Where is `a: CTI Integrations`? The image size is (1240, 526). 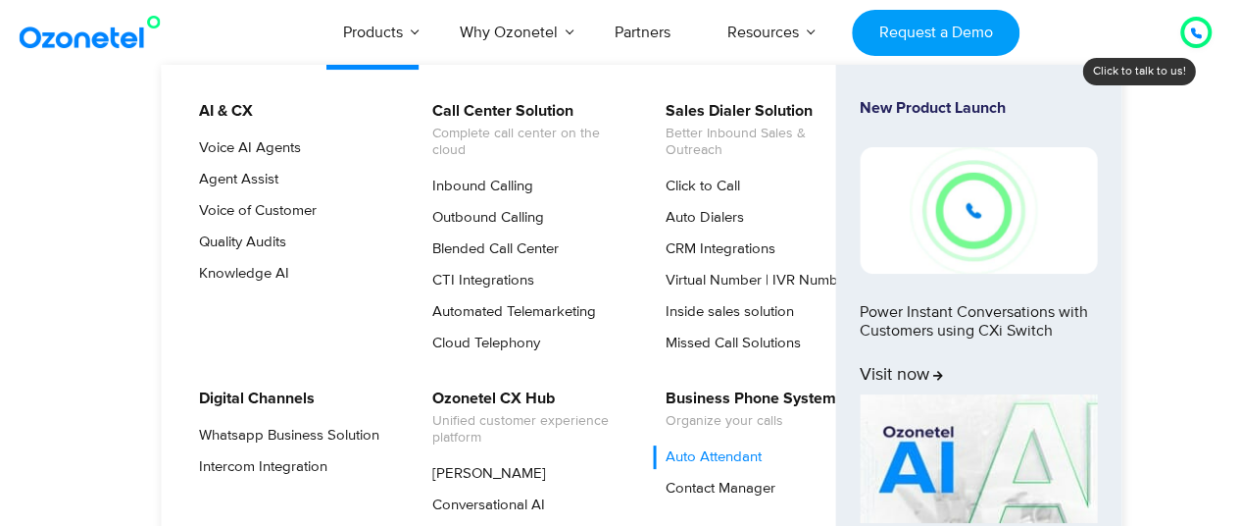 a: CTI Integrations is located at coordinates (478, 280).